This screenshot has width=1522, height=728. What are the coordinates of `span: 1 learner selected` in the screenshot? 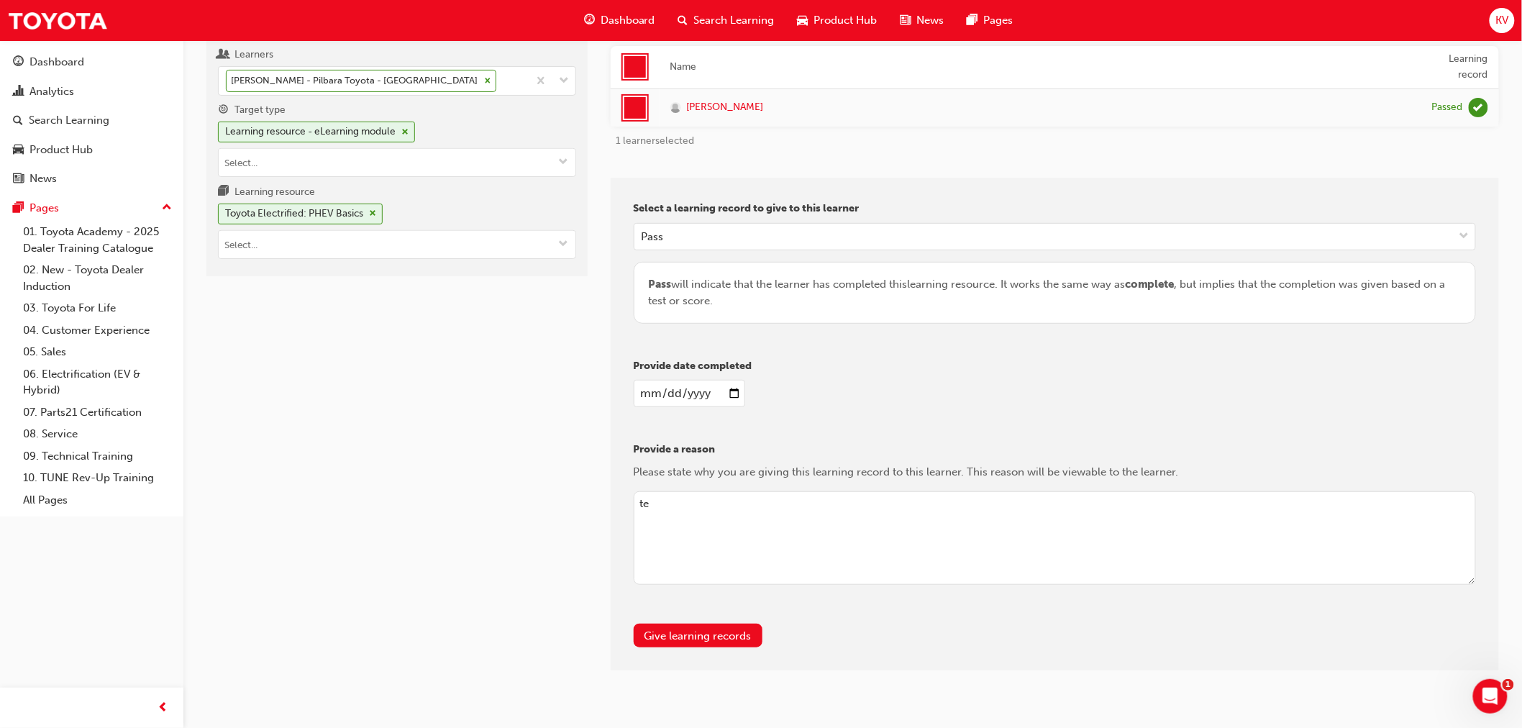 It's located at (655, 140).